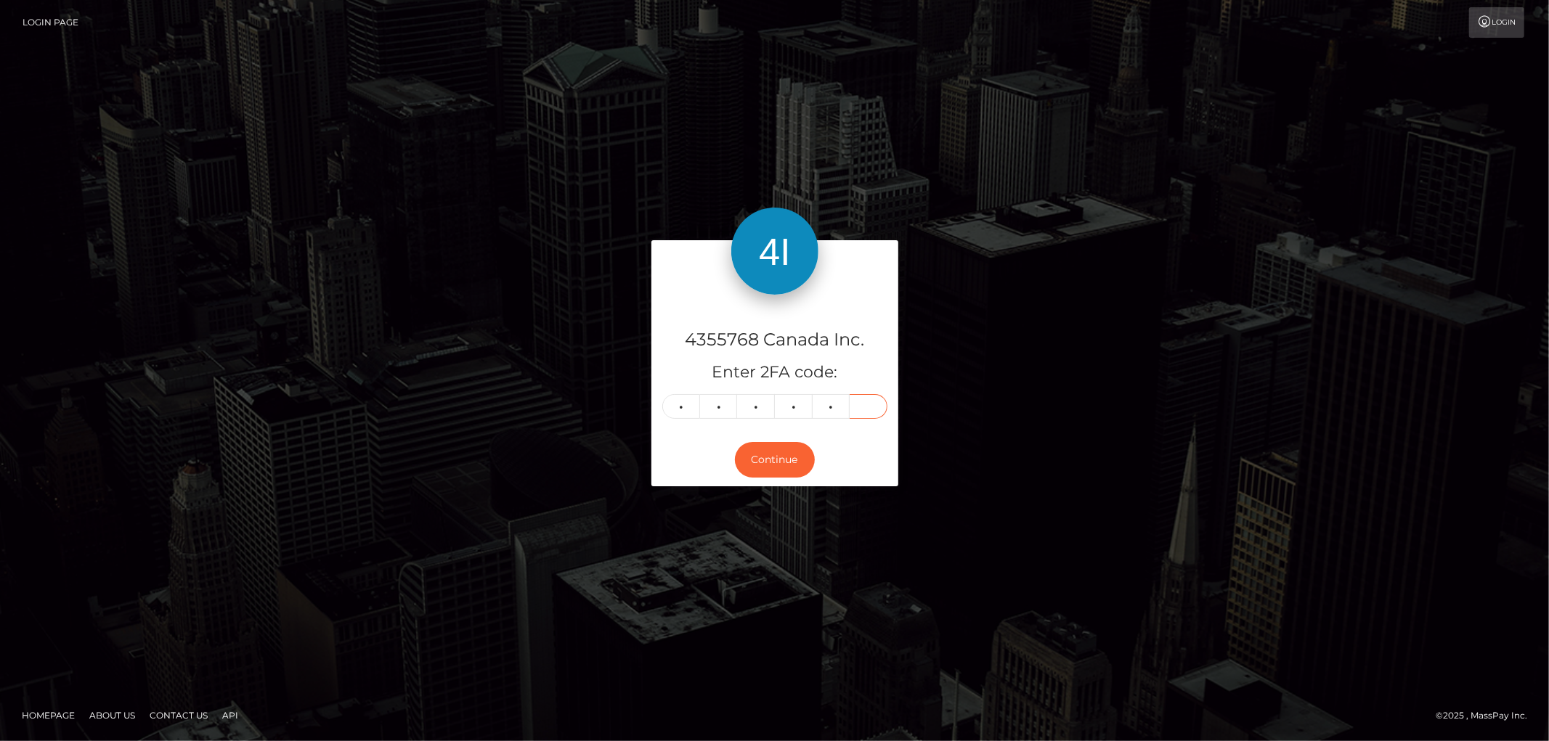  What do you see at coordinates (775, 340) in the screenshot?
I see `h4: 4355768 Canada Inc.` at bounding box center [775, 340].